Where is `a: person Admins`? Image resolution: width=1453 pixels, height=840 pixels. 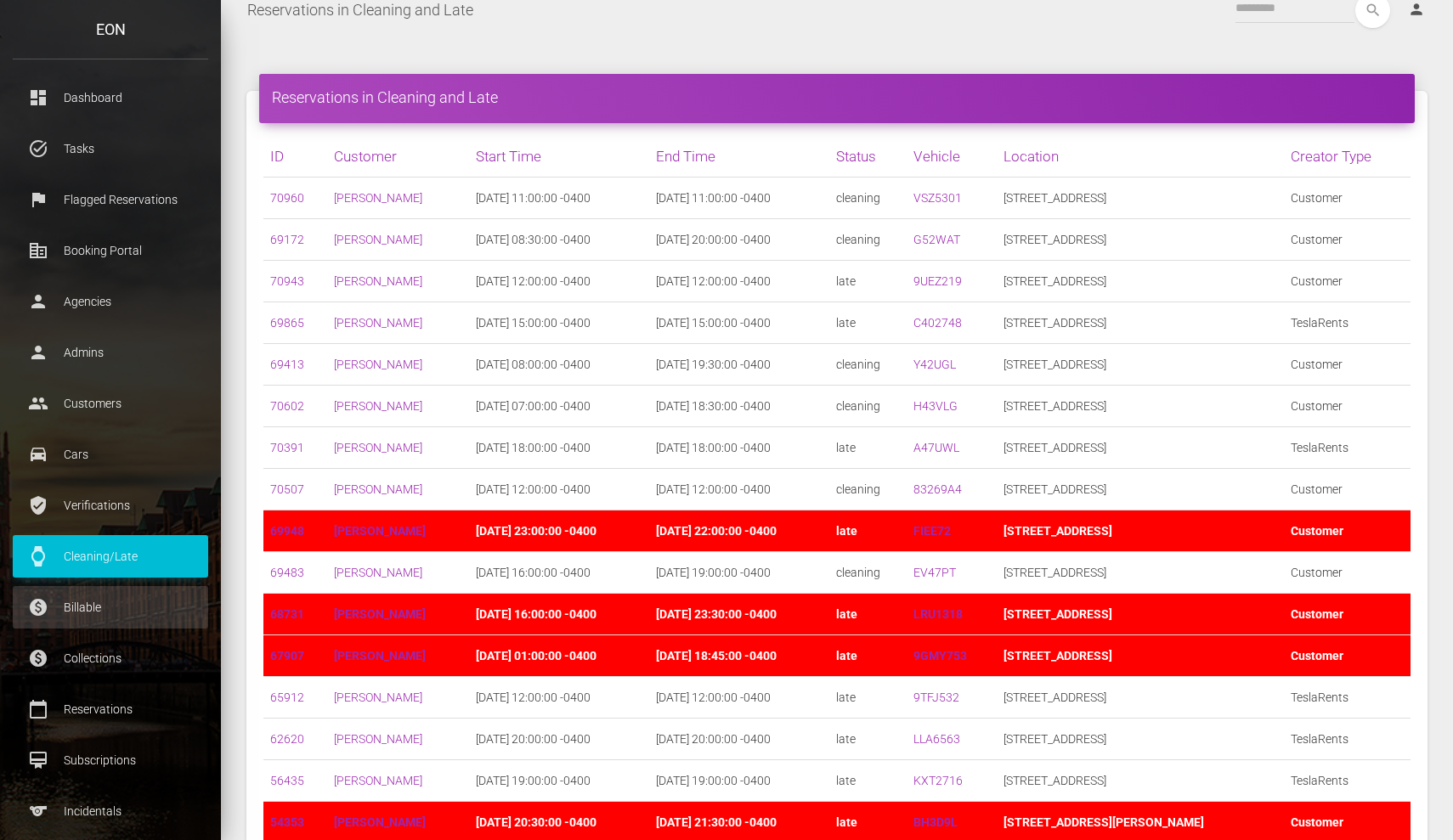
a: person Admins is located at coordinates (111, 352).